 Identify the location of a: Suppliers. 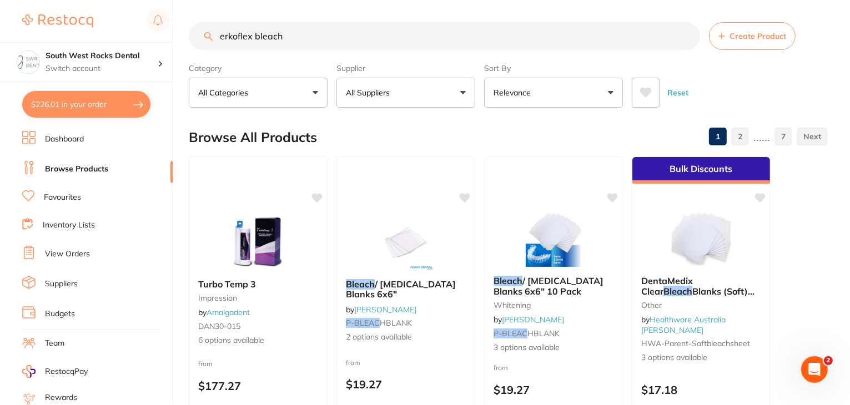
(61, 284).